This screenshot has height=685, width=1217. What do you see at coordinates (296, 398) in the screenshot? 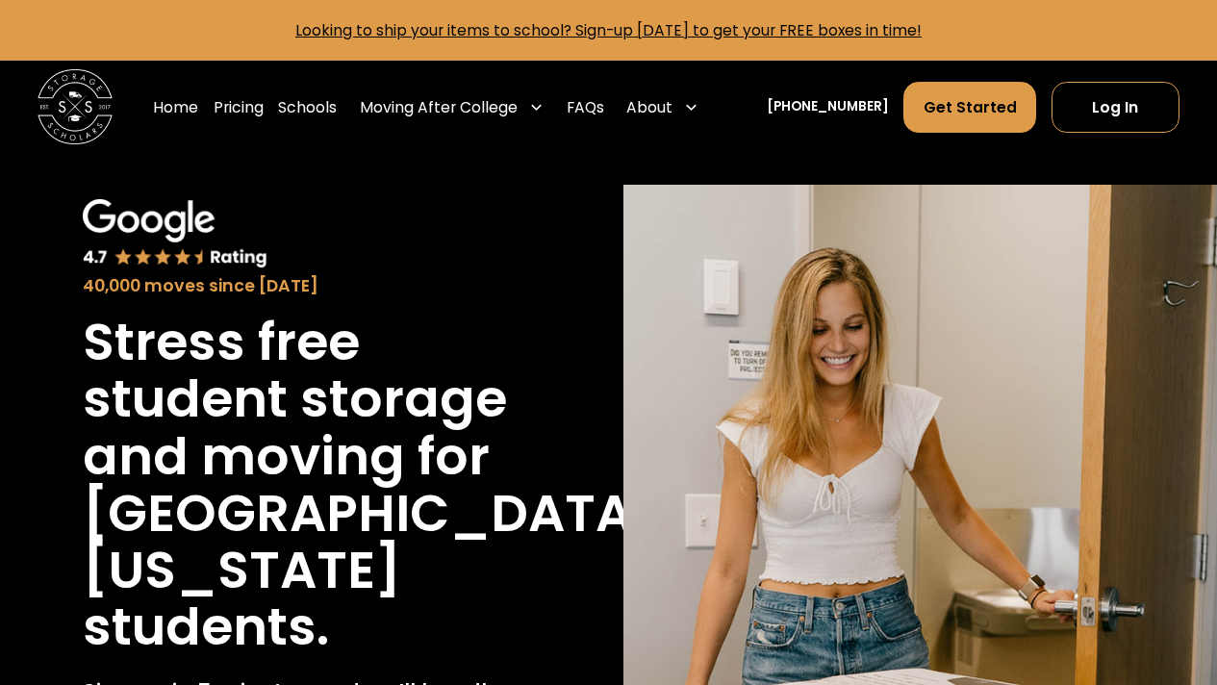
I see `h1: Stress free student storage and moving for` at bounding box center [296, 398].